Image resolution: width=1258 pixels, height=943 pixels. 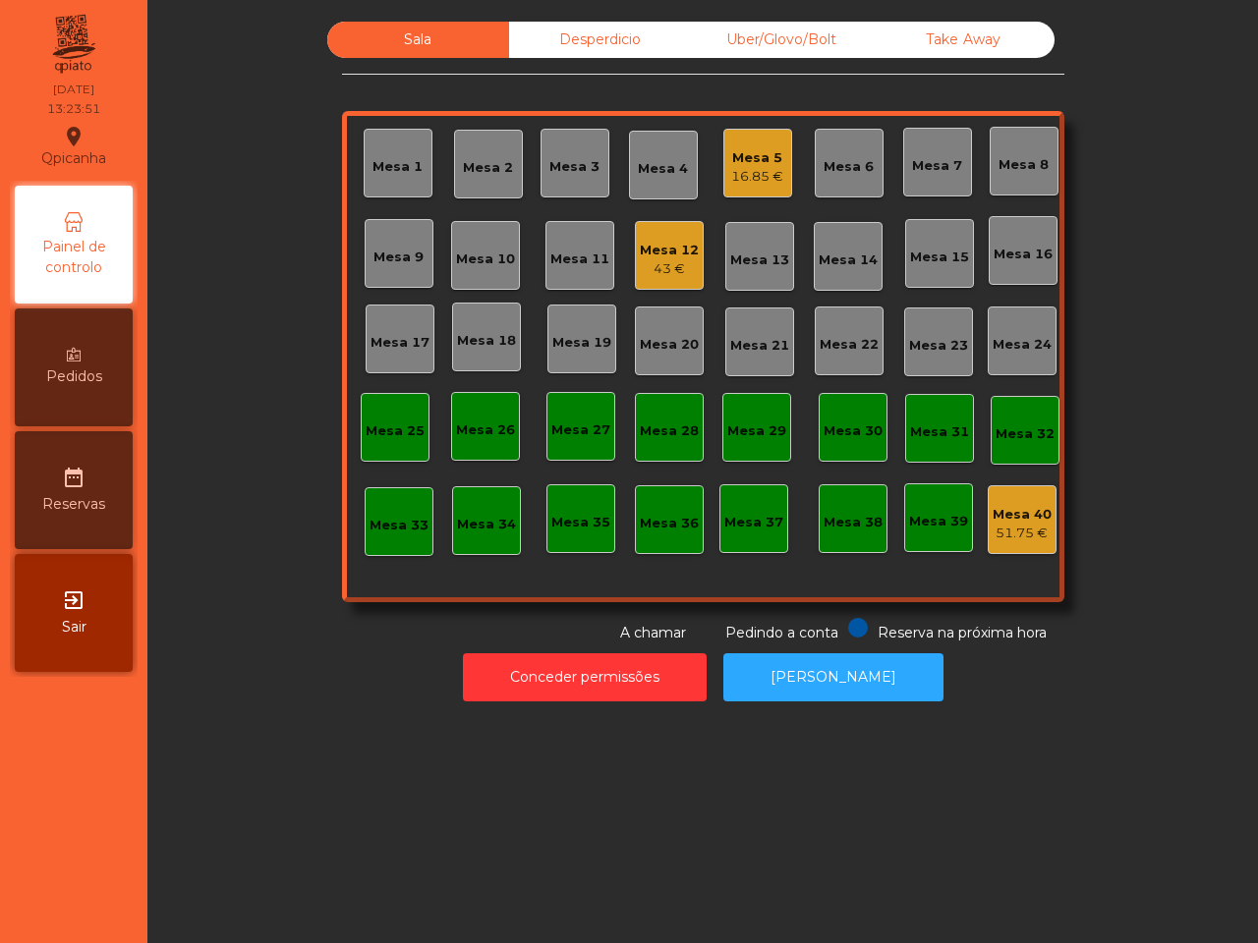 I want to click on div: Mesa 19, so click(x=582, y=343).